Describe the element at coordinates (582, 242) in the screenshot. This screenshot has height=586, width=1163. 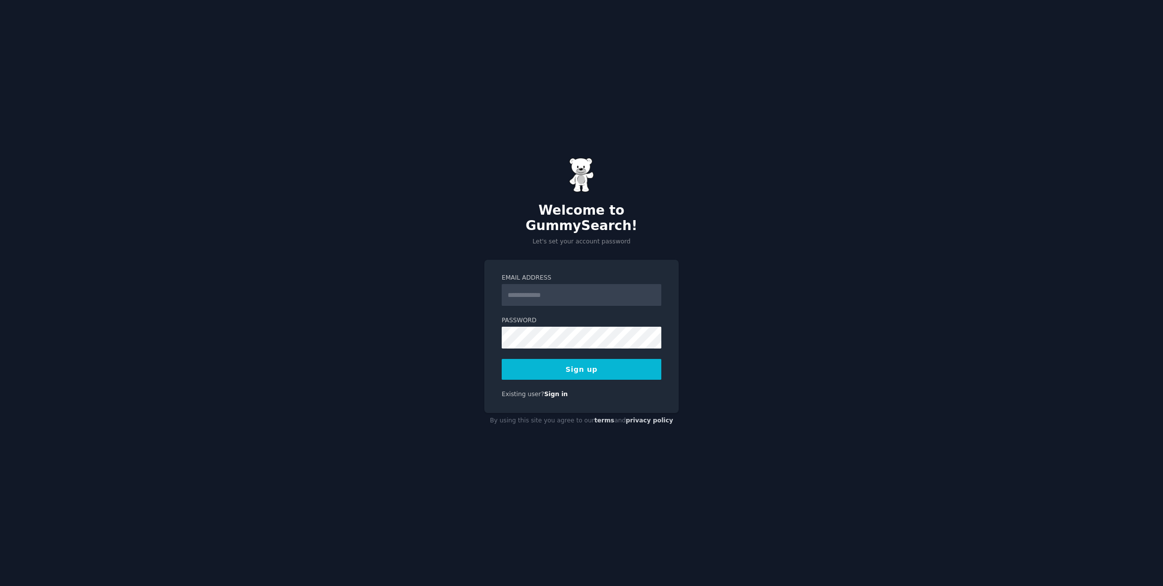
I see `p: Let's set your account password` at that location.